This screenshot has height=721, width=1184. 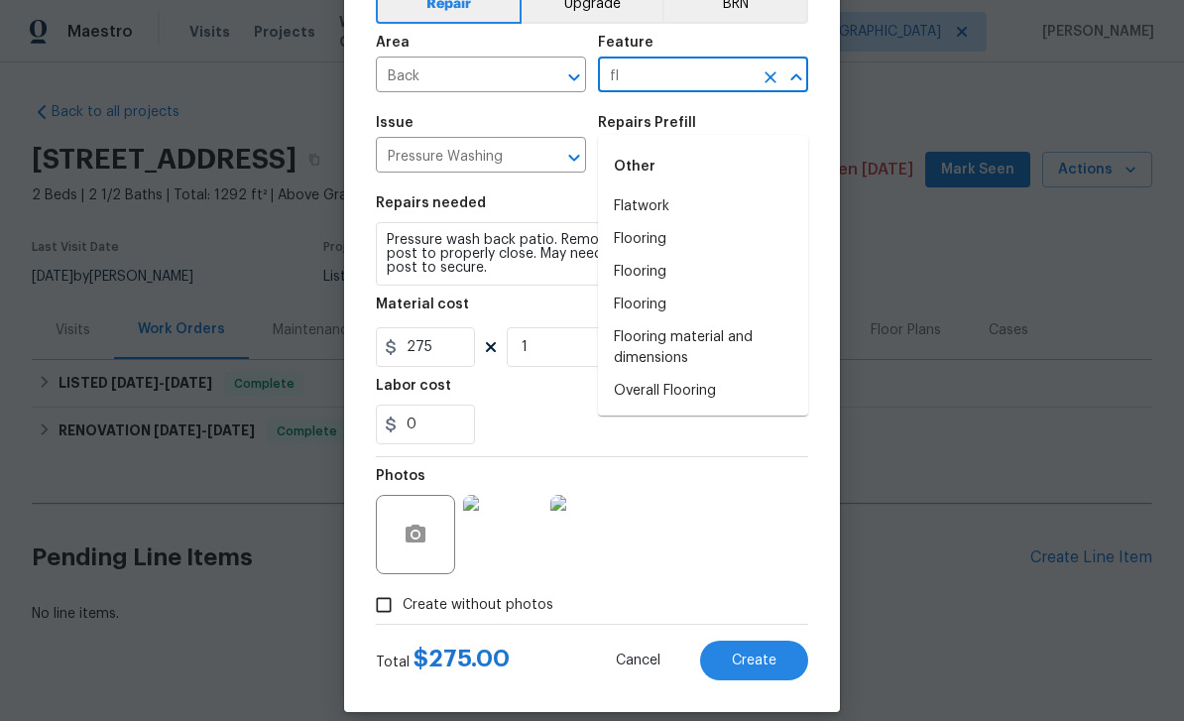 I want to click on button: Create, so click(x=754, y=660).